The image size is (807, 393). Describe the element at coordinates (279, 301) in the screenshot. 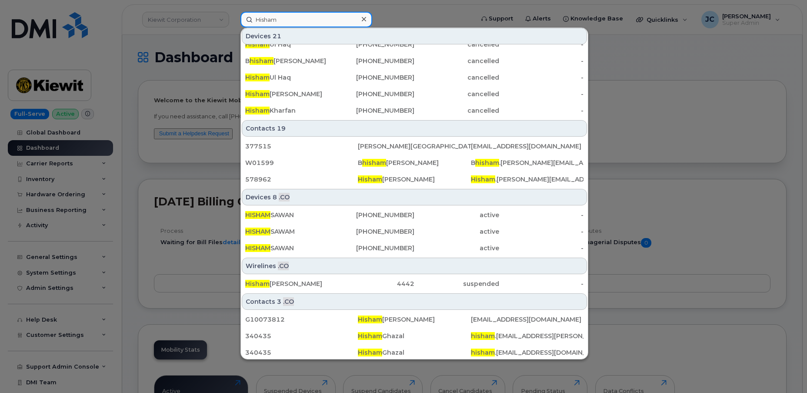

I see `span: 3` at that location.